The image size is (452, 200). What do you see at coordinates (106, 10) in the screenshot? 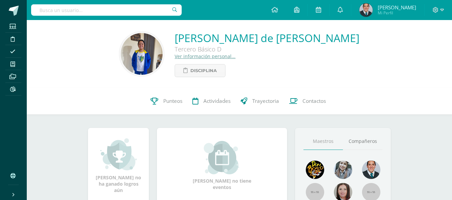
I see `input: Busca un usuario...` at bounding box center [106, 10].